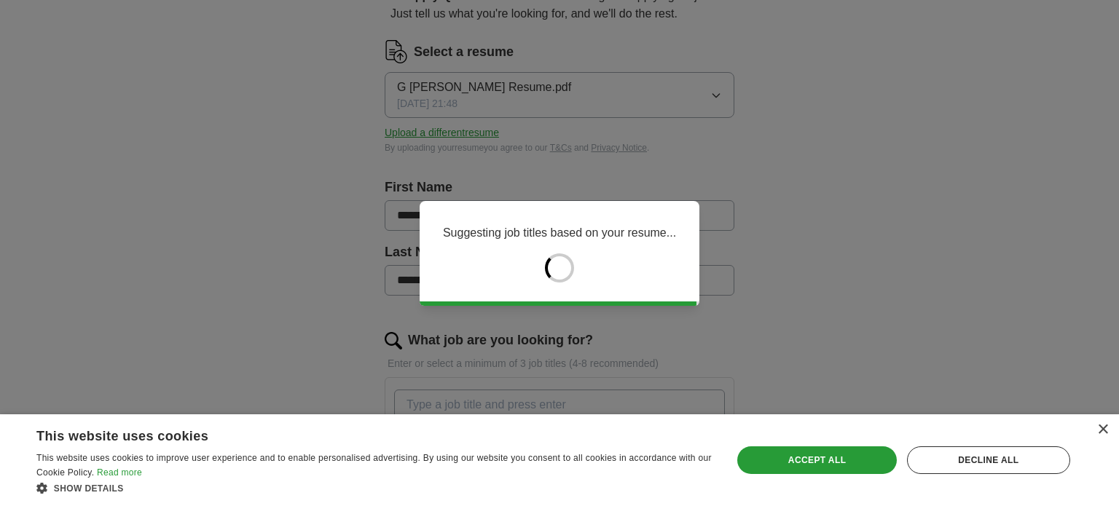 Image resolution: width=1119 pixels, height=506 pixels. Describe the element at coordinates (355, 434) in the screenshot. I see `div: This website uses cookies` at that location.